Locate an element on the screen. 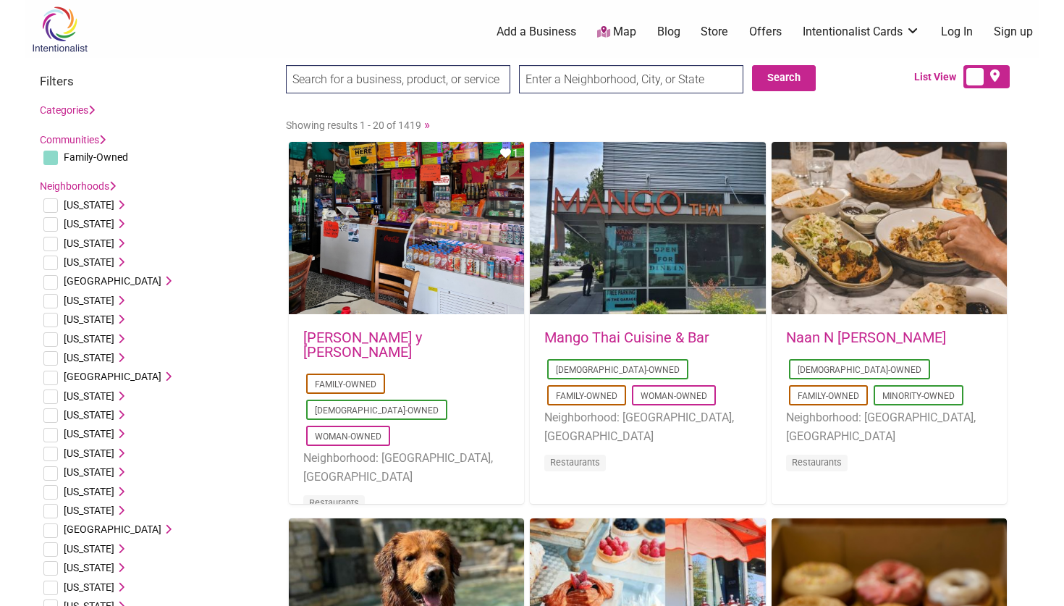 The width and height of the screenshot is (1064, 606). input: Search for a business, product, or service is located at coordinates (398, 79).